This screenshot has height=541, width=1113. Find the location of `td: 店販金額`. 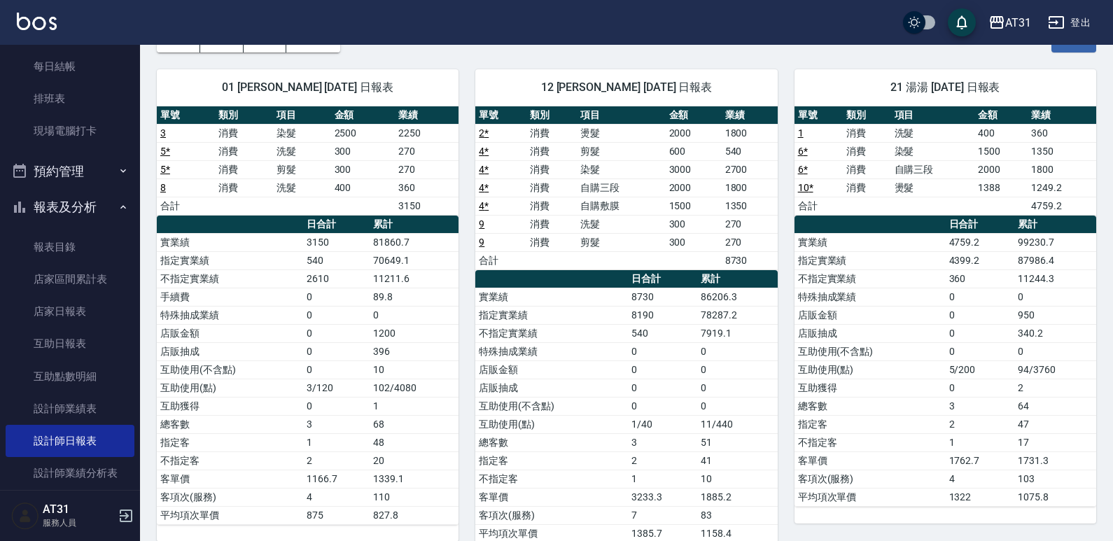

td: 店販金額 is located at coordinates (870, 315).